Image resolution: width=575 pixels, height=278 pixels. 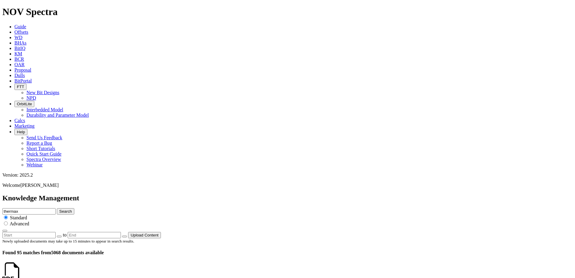 I want to click on a: Report a Bug, so click(x=39, y=143).